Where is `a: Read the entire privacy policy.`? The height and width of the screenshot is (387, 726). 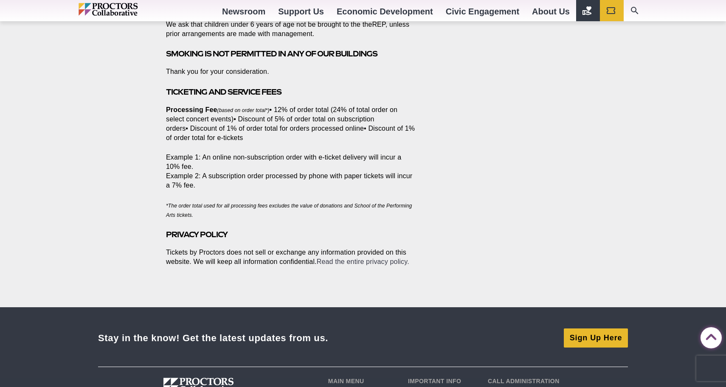
a: Read the entire privacy policy. is located at coordinates (363, 262).